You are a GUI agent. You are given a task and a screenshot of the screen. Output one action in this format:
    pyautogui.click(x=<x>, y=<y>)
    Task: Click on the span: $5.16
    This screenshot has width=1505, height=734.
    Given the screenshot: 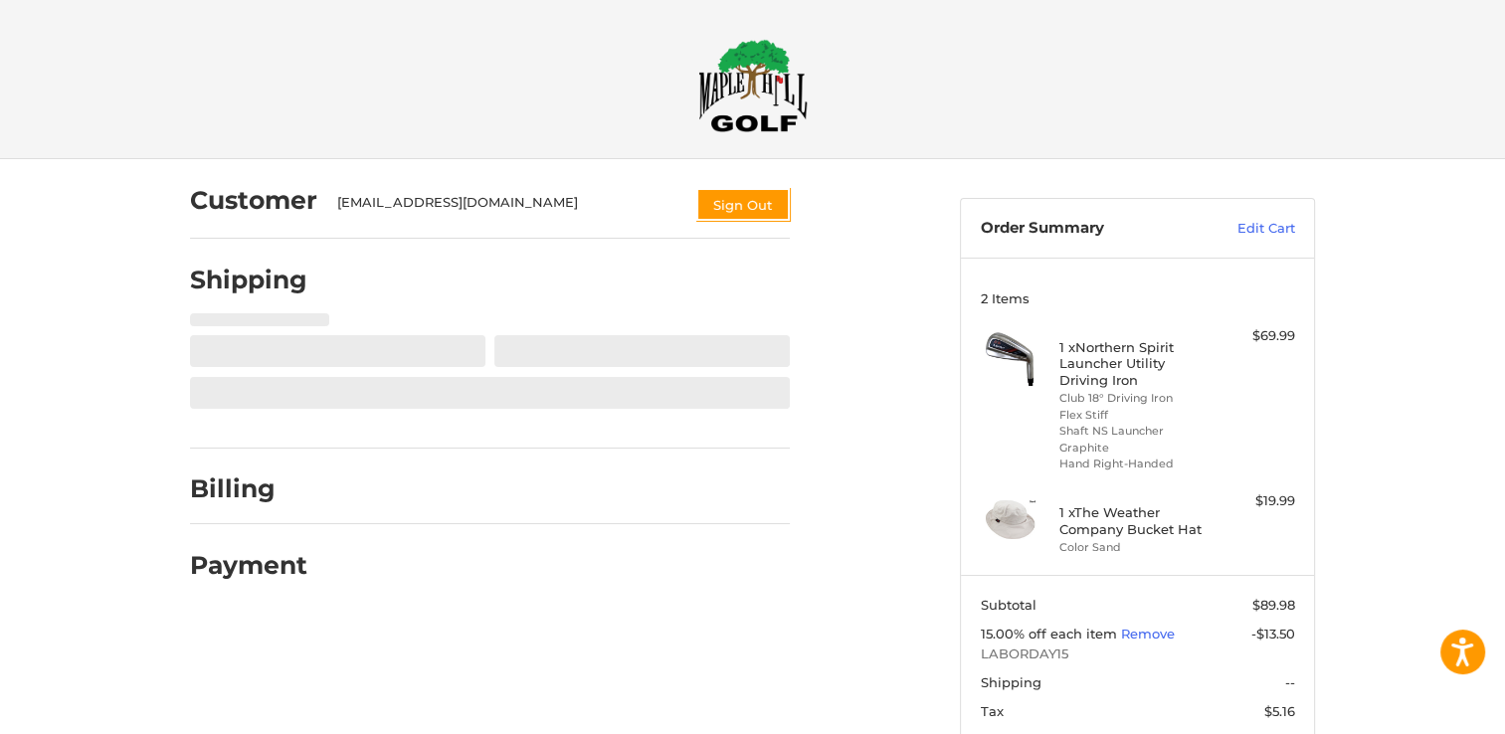 What is the action you would take?
    pyautogui.click(x=1279, y=711)
    